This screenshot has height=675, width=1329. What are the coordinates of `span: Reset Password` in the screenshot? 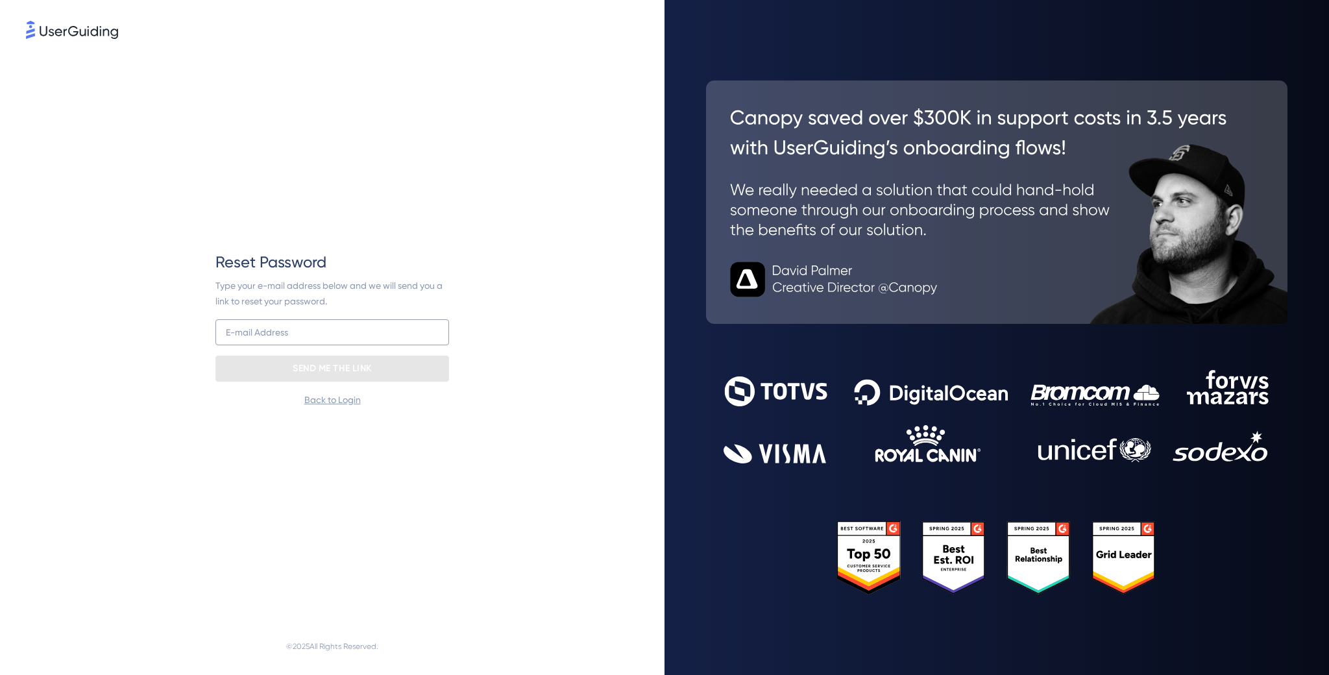 It's located at (271, 262).